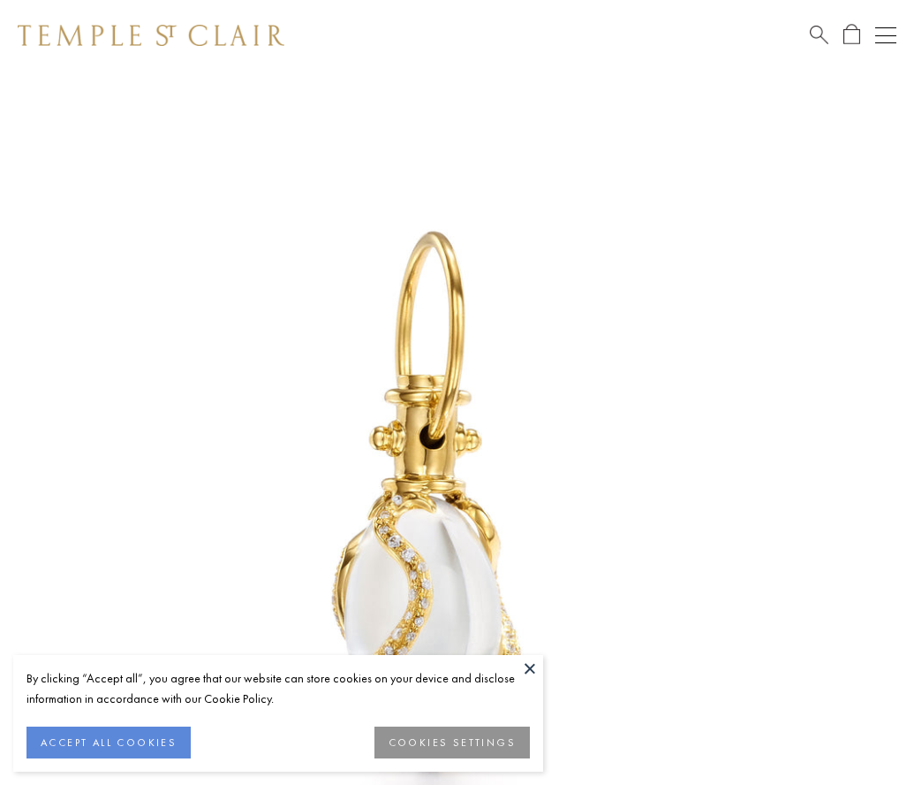 This screenshot has width=914, height=785. Describe the element at coordinates (819, 34) in the screenshot. I see `a: Search` at that location.